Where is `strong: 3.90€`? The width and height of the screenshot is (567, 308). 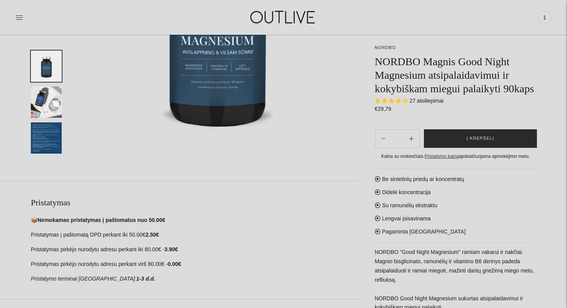 strong: 3.90€ is located at coordinates (171, 249).